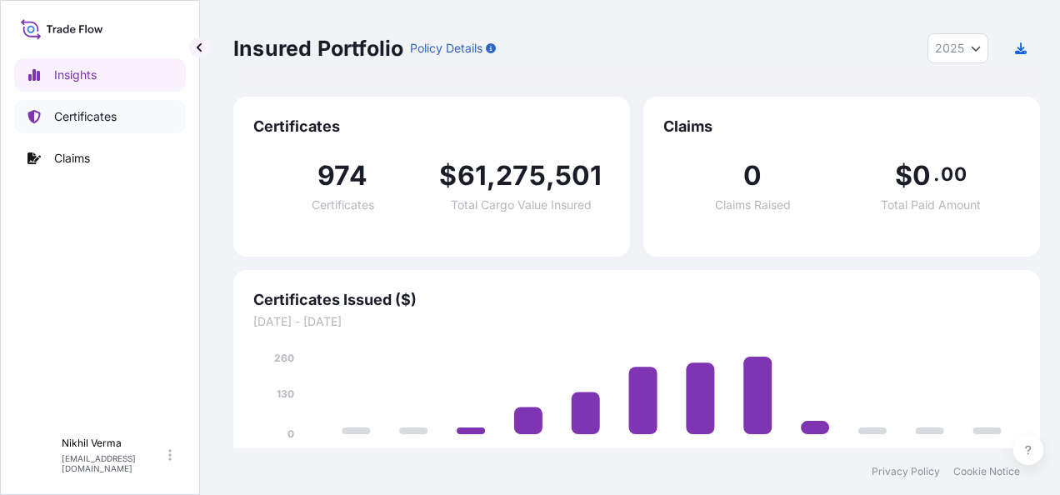  I want to click on p: Policy Details, so click(446, 48).